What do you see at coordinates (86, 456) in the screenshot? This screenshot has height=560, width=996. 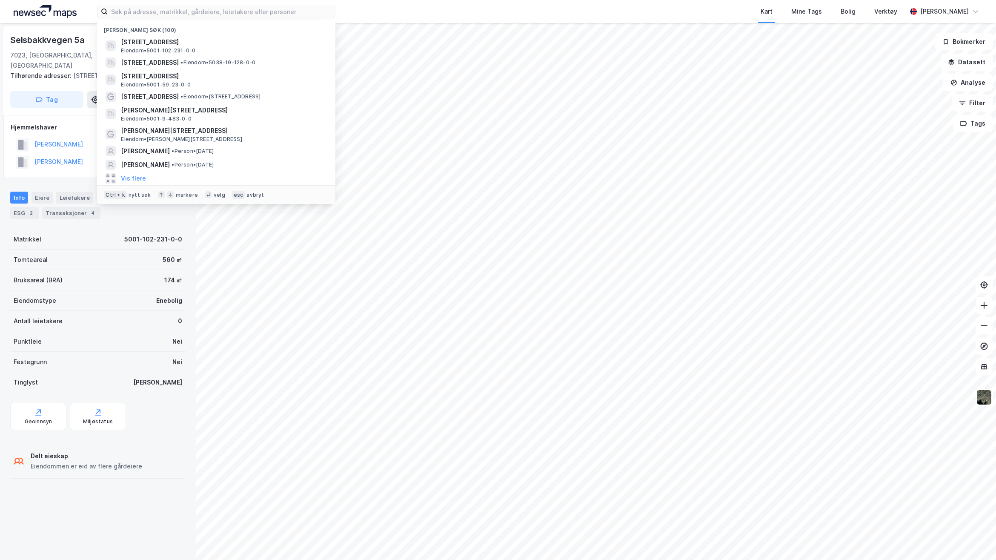 I see `div: Delt eieskap` at bounding box center [86, 456].